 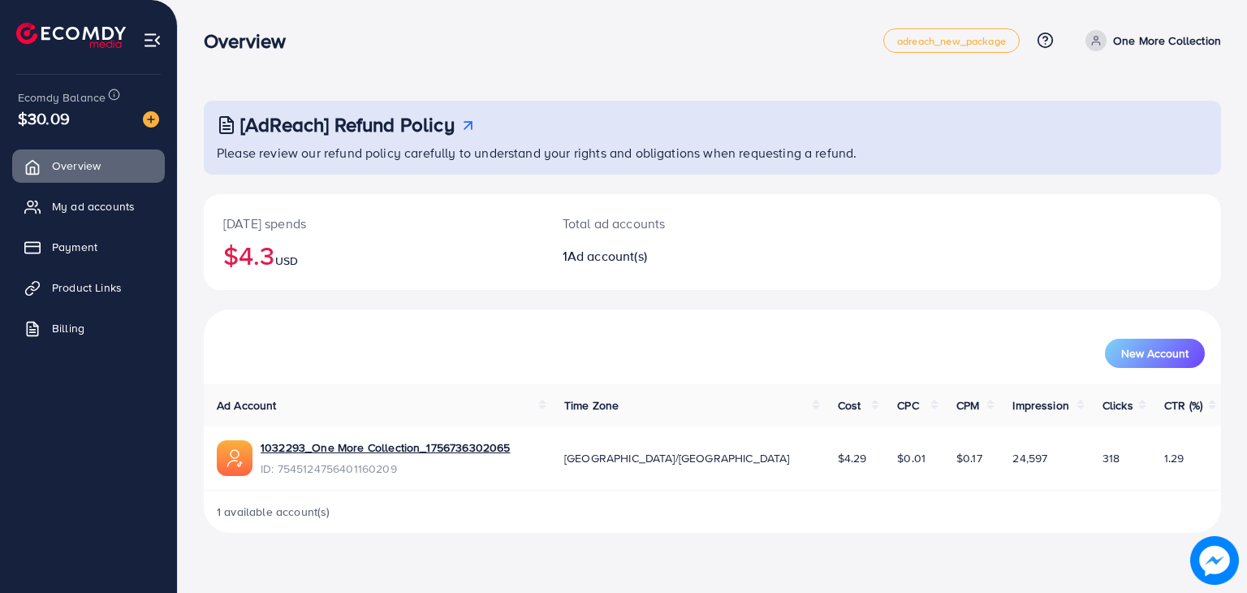 What do you see at coordinates (235, 458) in the screenshot?
I see `img: ic-ads-acc.e4c84228.svg` at bounding box center [235, 458].